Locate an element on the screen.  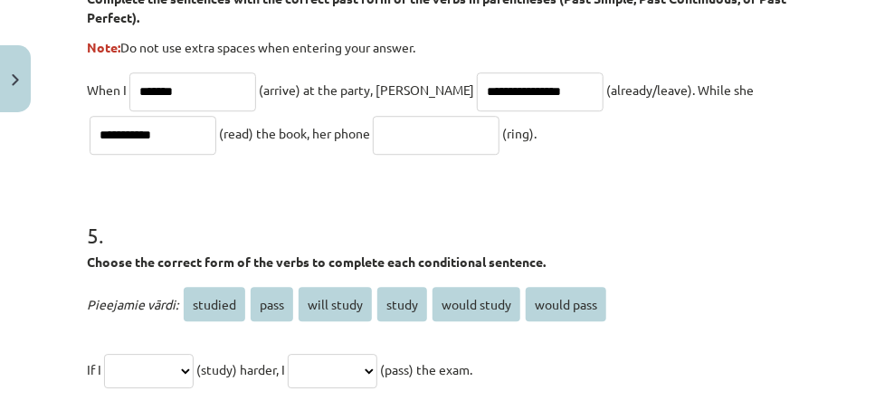
span: pass is located at coordinates (271, 304).